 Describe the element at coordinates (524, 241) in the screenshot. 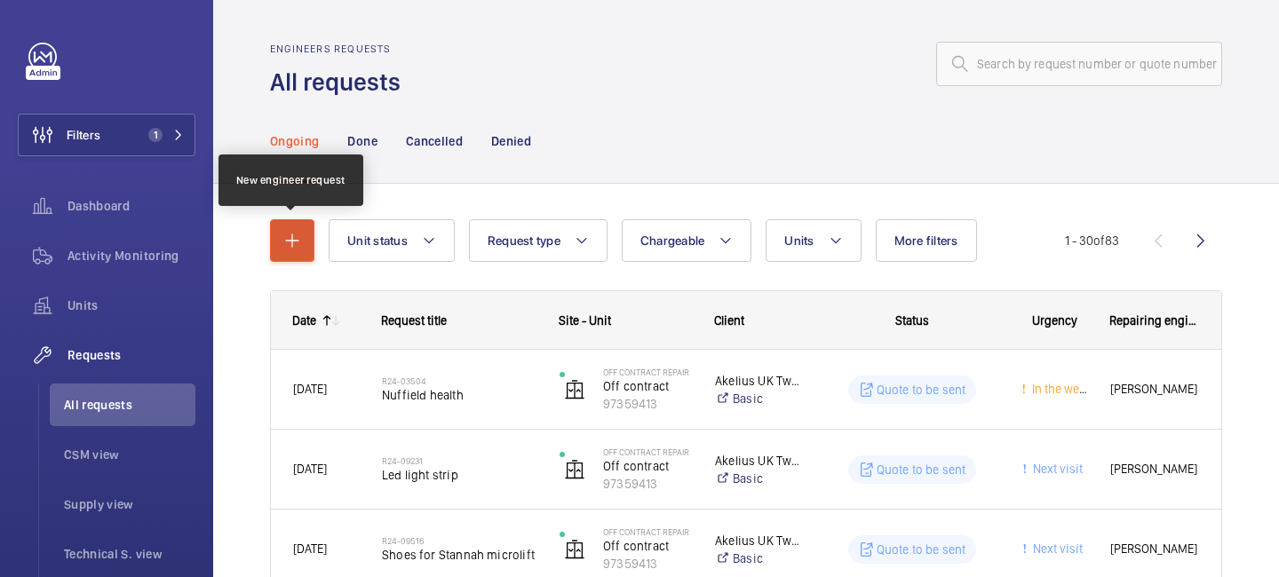

I see `span: Request type` at that location.